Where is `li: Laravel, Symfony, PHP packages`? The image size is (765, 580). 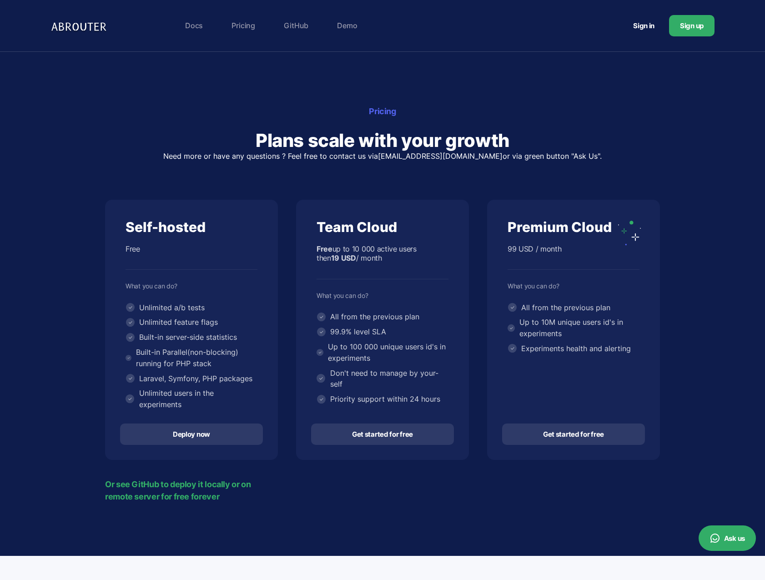 li: Laravel, Symfony, PHP packages is located at coordinates (192, 379).